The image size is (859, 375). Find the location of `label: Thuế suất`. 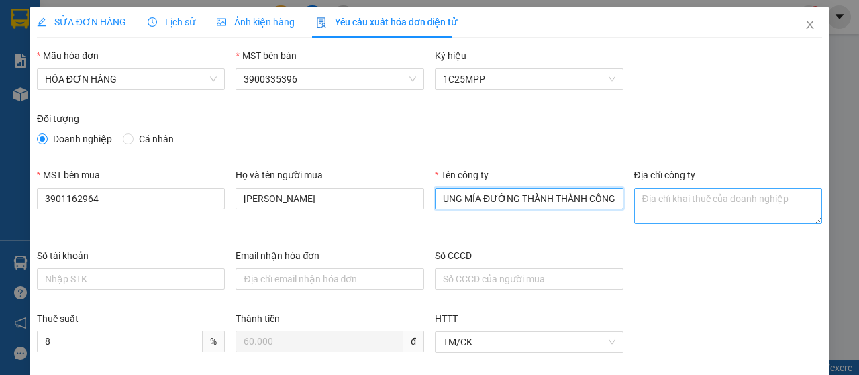

label: Thuế suất is located at coordinates (58, 319).